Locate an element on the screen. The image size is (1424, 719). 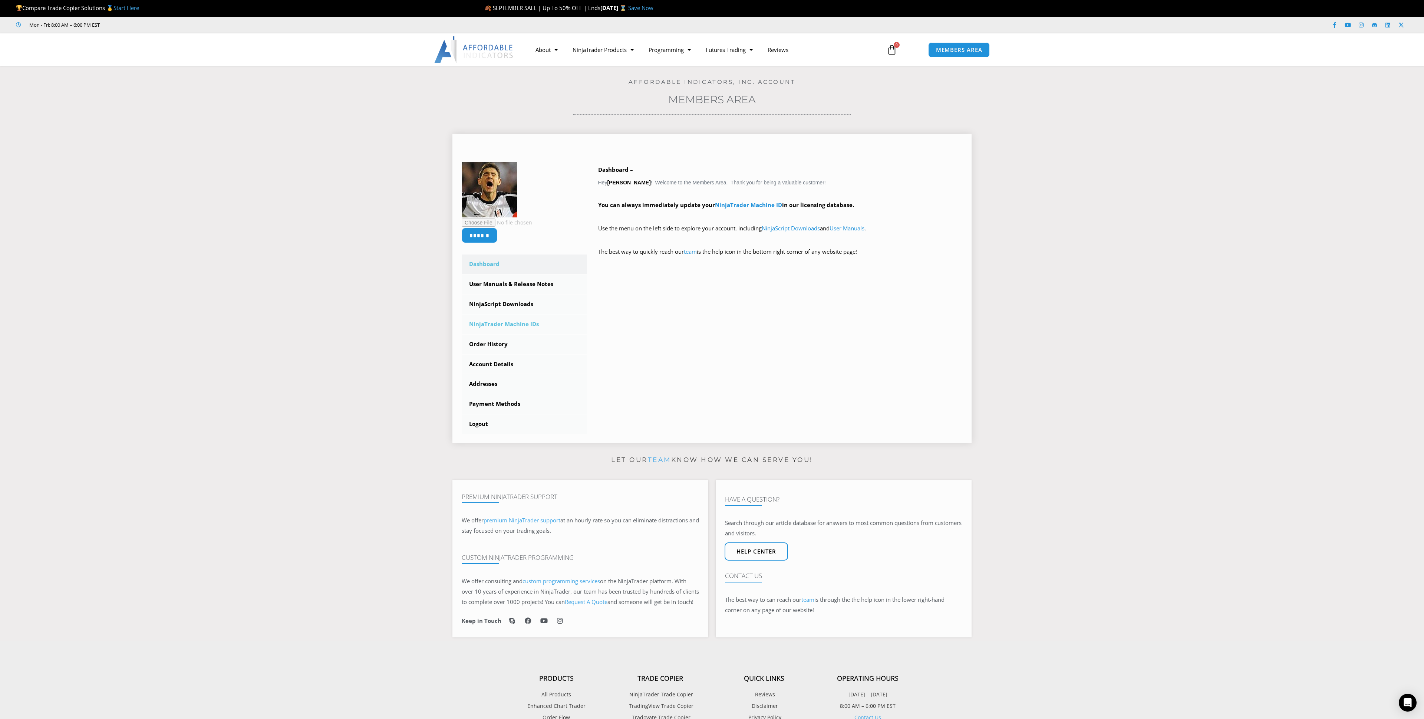
h4: Trade Copier is located at coordinates (660, 678).